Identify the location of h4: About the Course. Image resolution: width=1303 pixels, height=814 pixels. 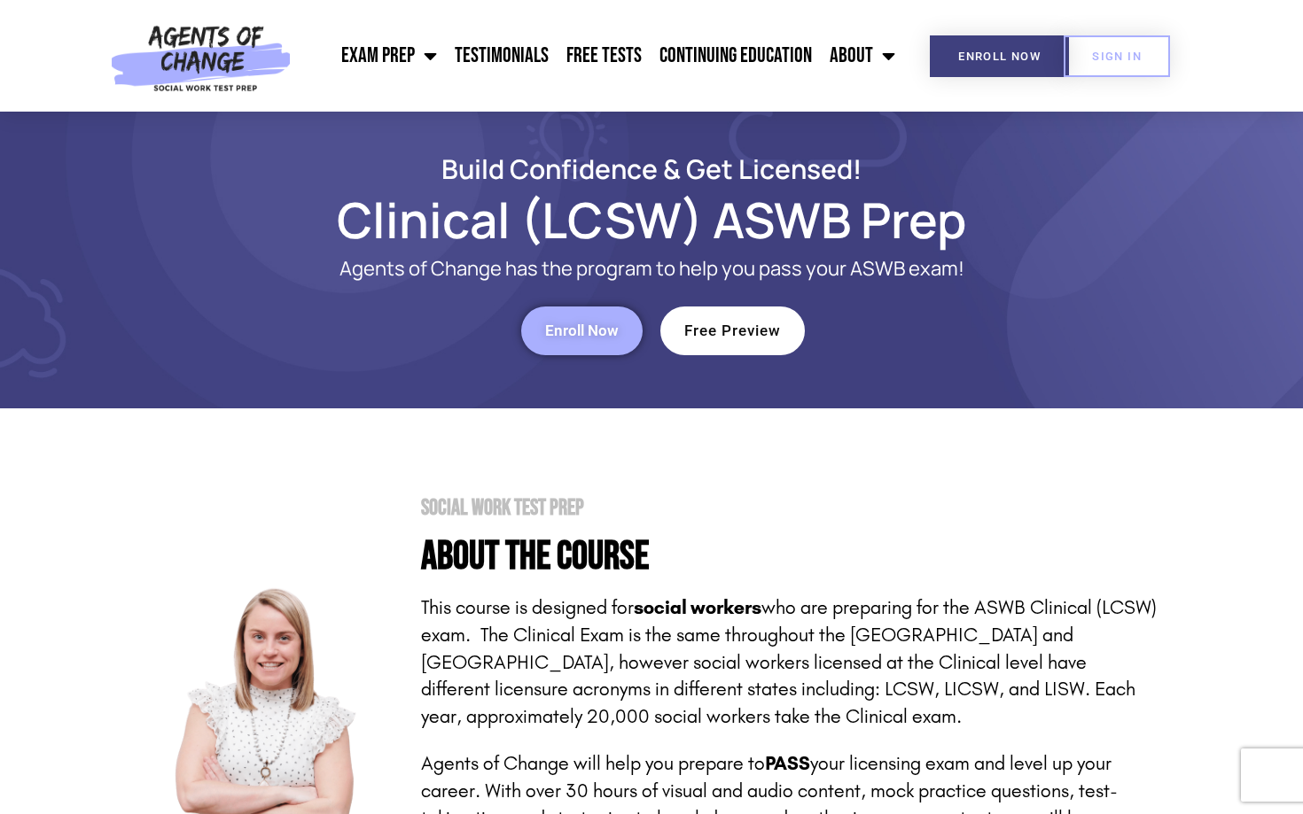
(789, 557).